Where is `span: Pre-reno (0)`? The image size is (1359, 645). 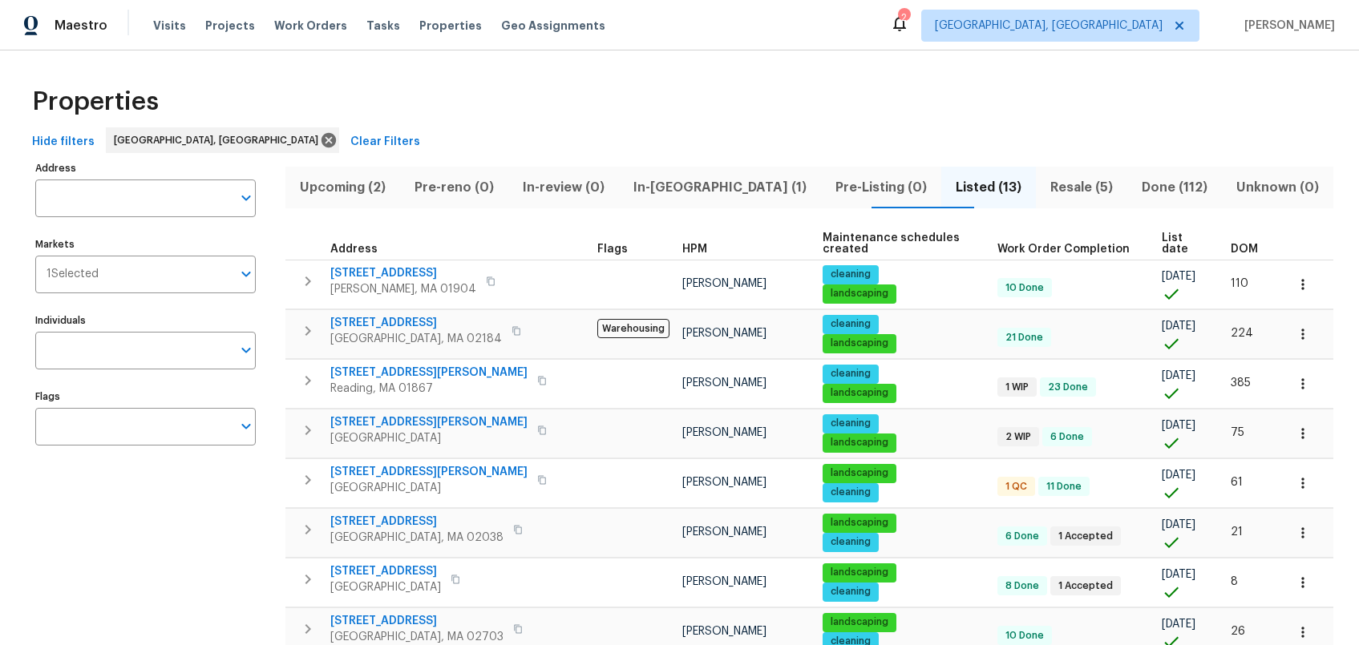 span: Pre-reno (0) is located at coordinates (454, 188).